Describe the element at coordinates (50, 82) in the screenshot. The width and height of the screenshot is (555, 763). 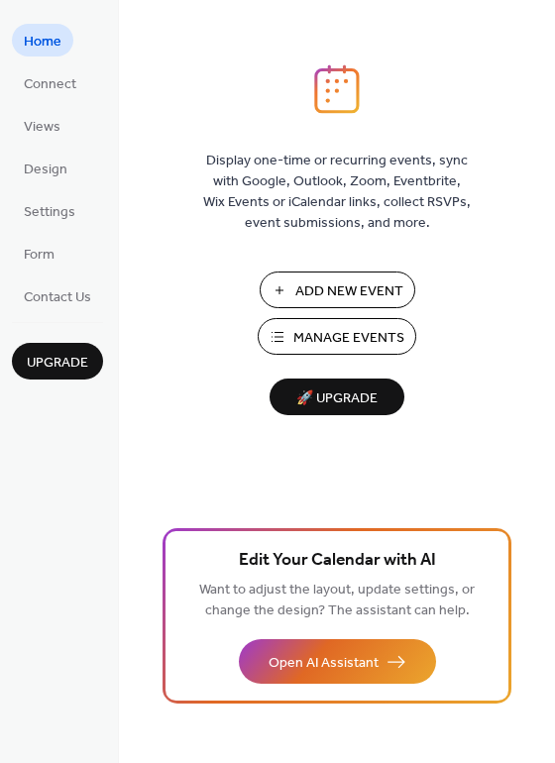
I see `a: Connect` at that location.